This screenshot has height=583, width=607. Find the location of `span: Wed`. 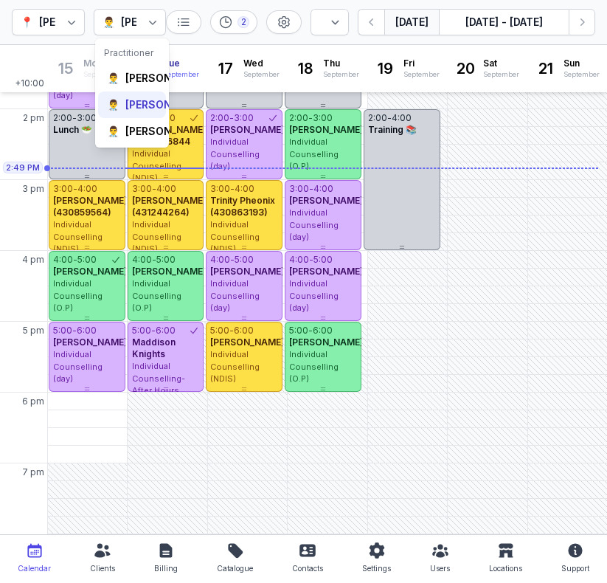

span: Wed is located at coordinates (261, 63).